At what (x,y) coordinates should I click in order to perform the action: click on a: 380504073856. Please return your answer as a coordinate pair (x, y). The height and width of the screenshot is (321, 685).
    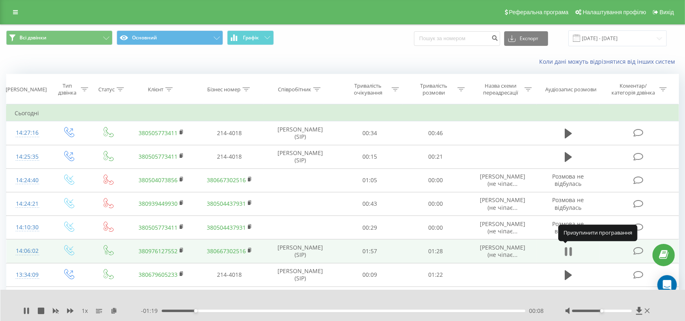
    Looking at the image, I should click on (158, 180).